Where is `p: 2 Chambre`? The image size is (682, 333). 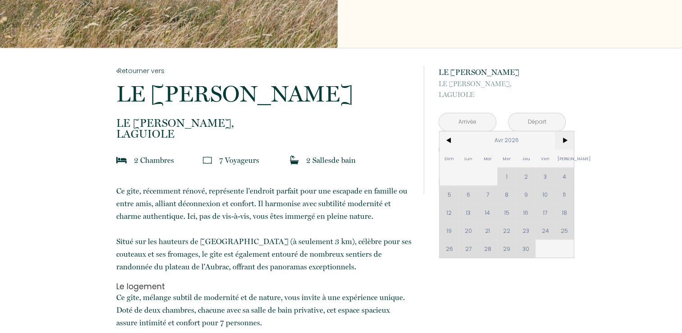 p: 2 Chambre is located at coordinates (154, 160).